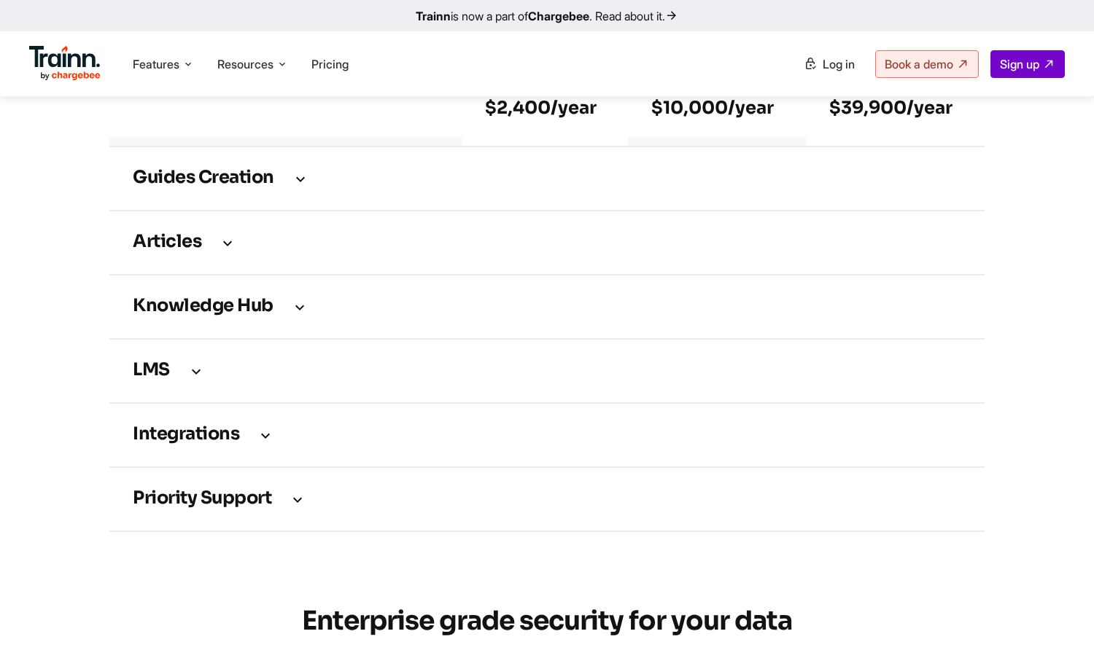 The width and height of the screenshot is (1094, 650). Describe the element at coordinates (927, 64) in the screenshot. I see `a: Book a demo` at that location.